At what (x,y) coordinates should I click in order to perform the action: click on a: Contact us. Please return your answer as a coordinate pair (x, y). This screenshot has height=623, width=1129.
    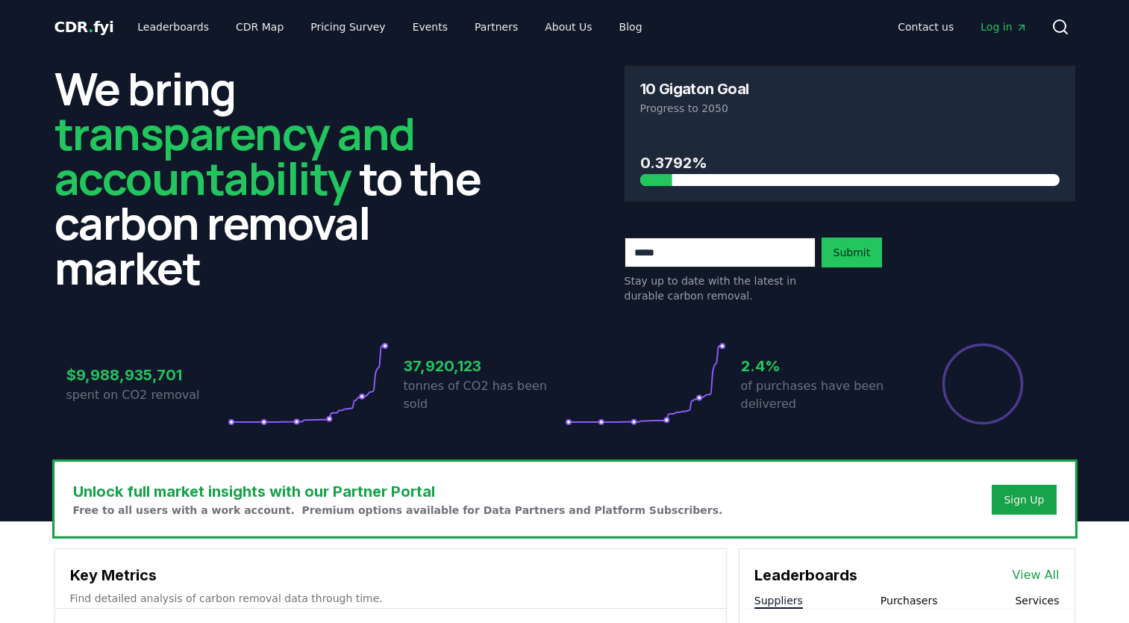
    Looking at the image, I should click on (926, 27).